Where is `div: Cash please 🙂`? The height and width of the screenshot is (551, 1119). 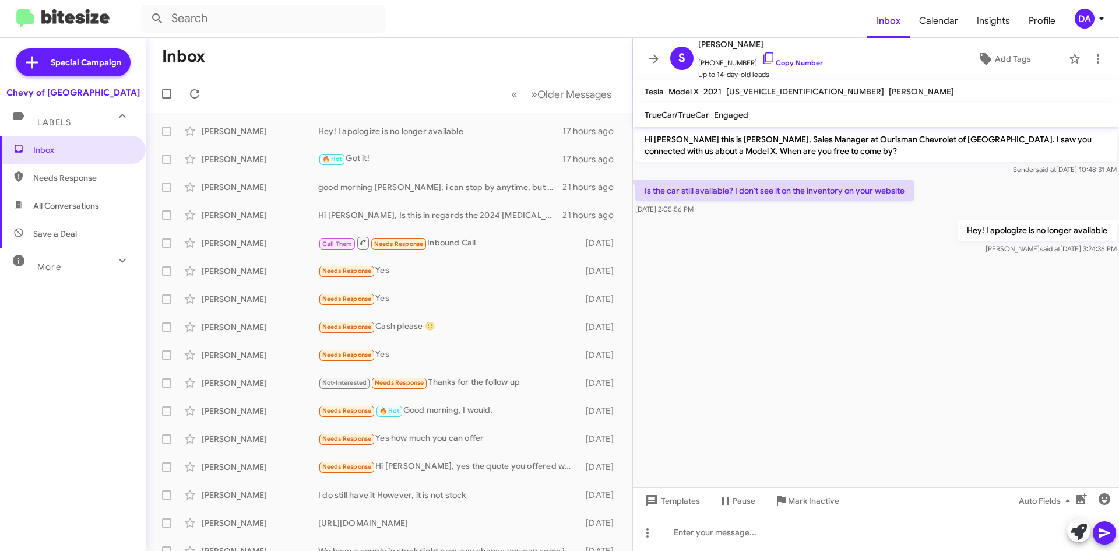 div: Cash please 🙂 is located at coordinates (449, 326).